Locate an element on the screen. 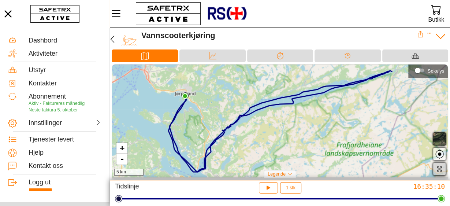  font: Tidslinje is located at coordinates (127, 186).